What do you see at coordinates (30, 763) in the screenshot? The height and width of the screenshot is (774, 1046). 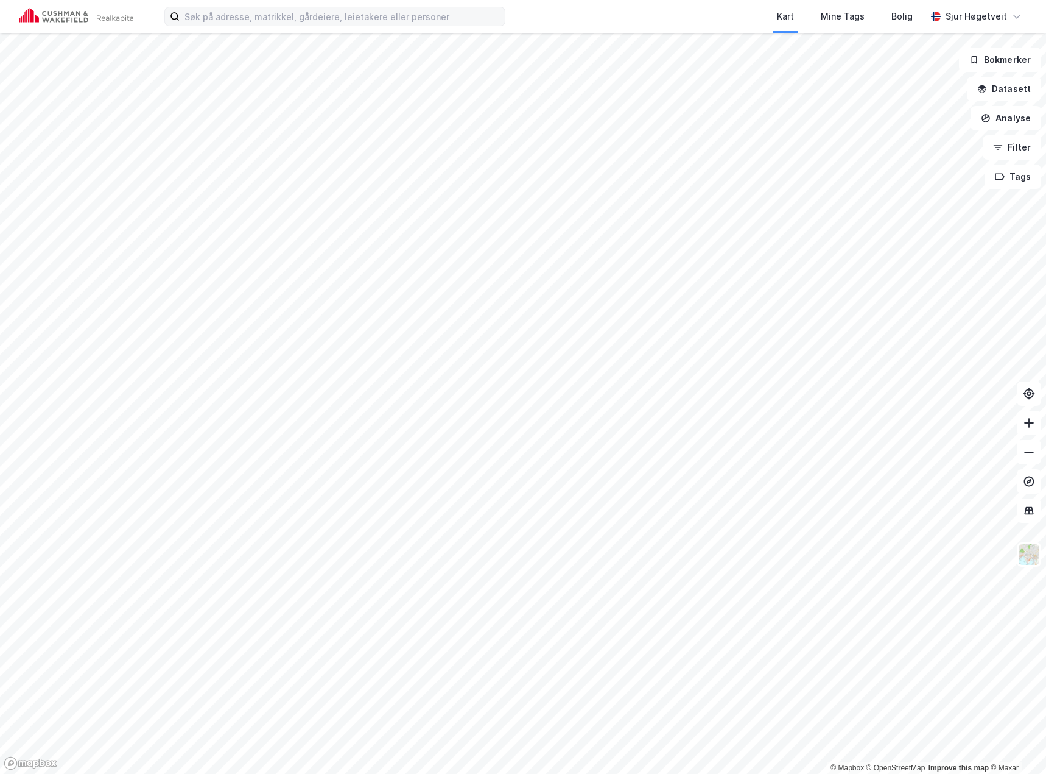 I see `a: Mapbox homepage` at bounding box center [30, 763].